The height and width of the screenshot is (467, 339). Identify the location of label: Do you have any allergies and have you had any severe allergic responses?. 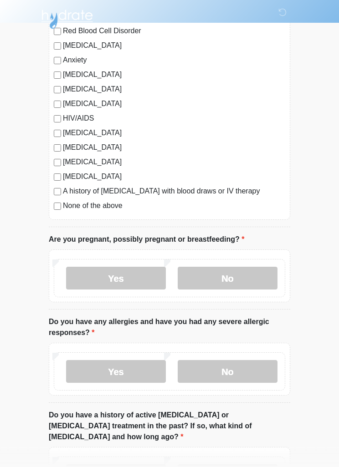
(169, 328).